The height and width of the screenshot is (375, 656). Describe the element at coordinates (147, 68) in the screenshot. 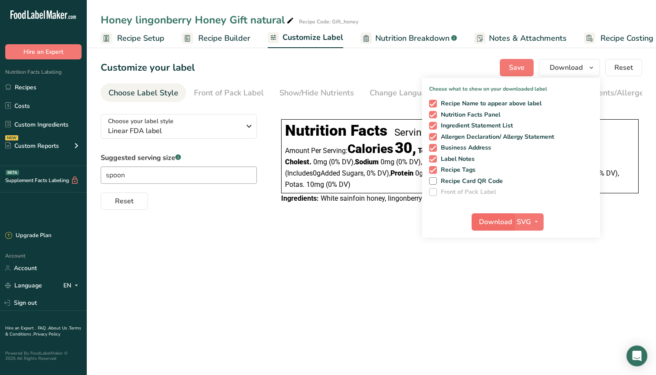

I see `h1: Customize your label` at that location.